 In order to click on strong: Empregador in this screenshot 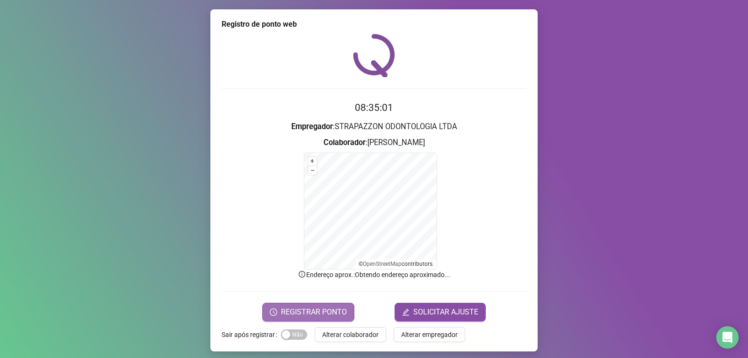, I will do `click(312, 126)`.